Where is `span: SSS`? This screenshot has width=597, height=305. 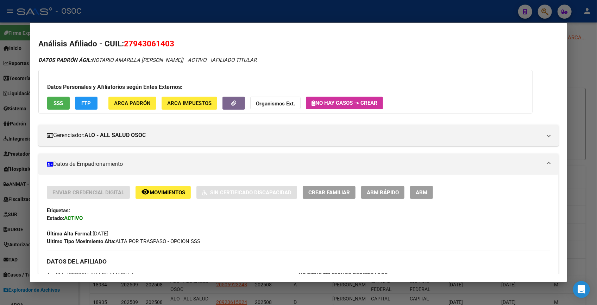 span: SSS is located at coordinates (58, 103).